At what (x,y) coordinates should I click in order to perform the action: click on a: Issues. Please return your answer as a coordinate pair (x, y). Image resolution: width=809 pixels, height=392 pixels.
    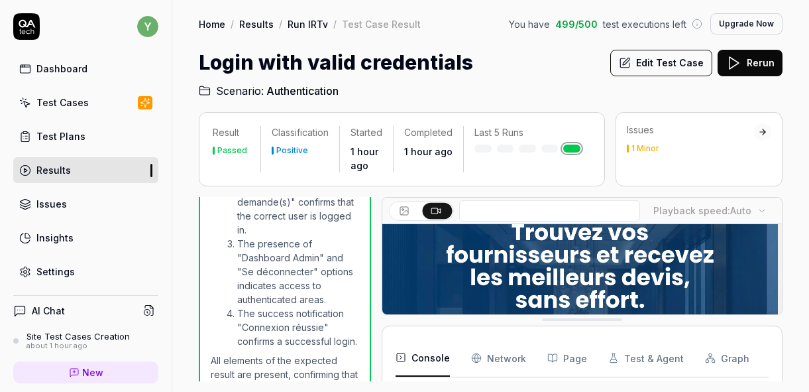
    Looking at the image, I should click on (86, 204).